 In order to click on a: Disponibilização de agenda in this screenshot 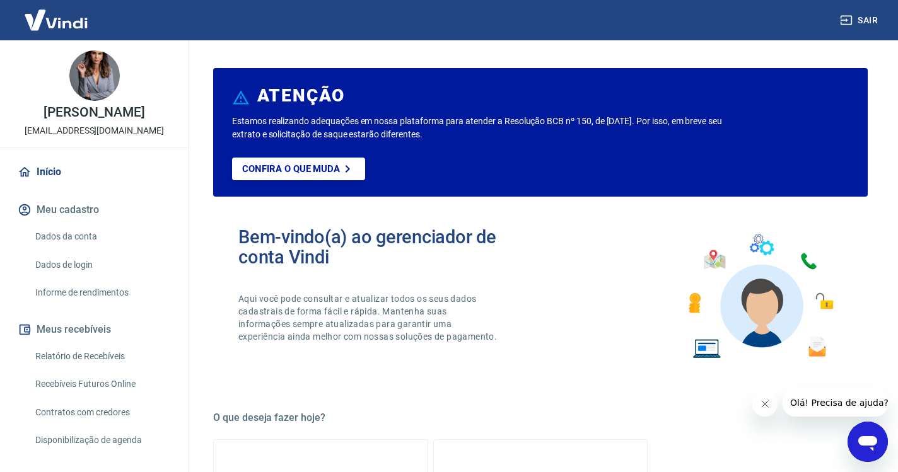, I will do `click(102, 440)`.